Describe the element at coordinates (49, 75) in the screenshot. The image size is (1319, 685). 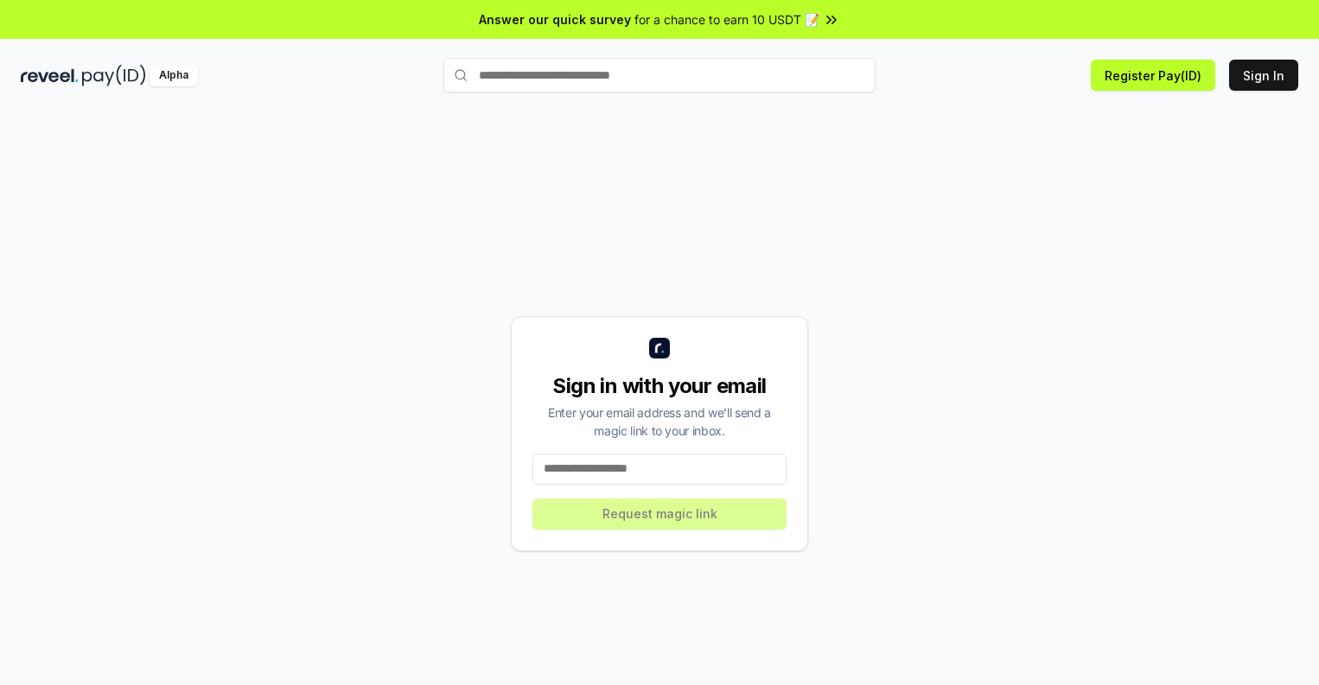
I see `img: reveel_dark` at that location.